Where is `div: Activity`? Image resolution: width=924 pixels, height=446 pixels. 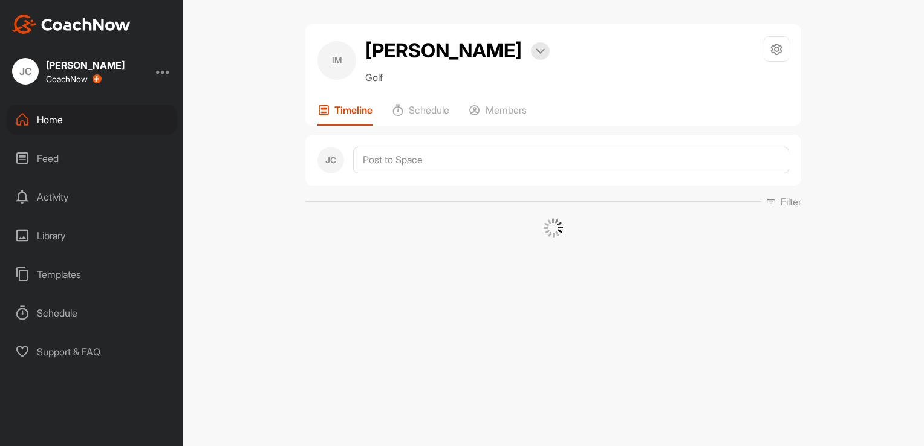 div: Activity is located at coordinates (92, 197).